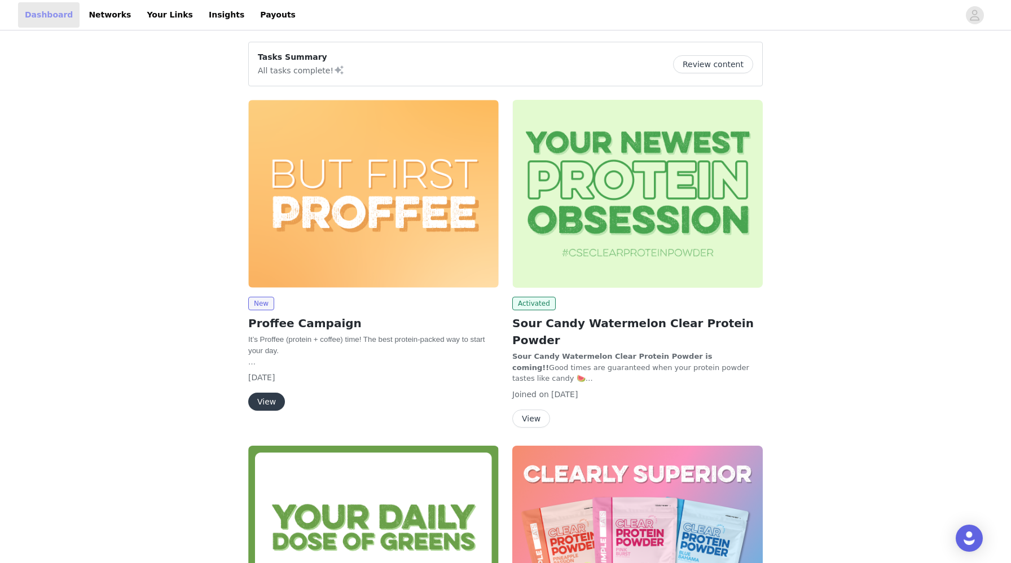 This screenshot has height=563, width=1011. What do you see at coordinates (226, 15) in the screenshot?
I see `a: Insights` at bounding box center [226, 15].